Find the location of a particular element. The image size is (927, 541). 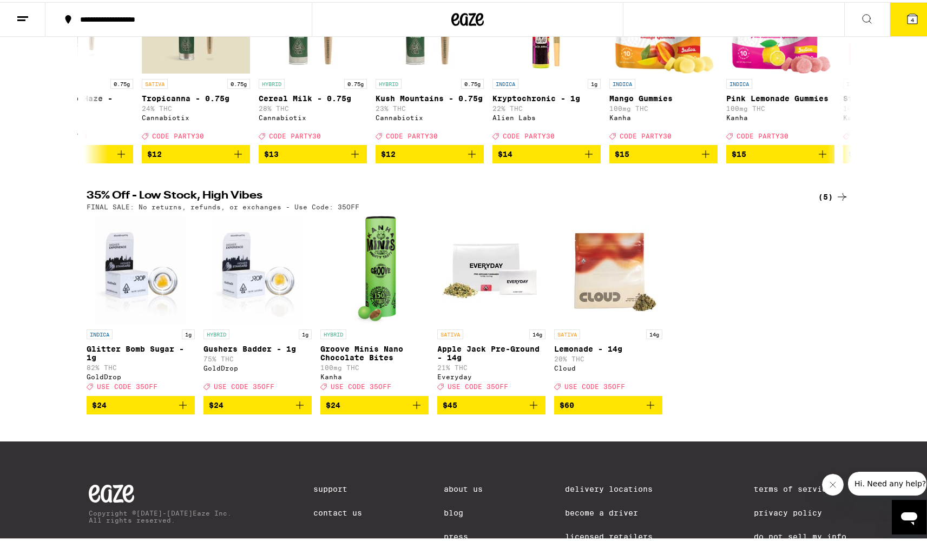

p: Cereal Milk - 0.75g is located at coordinates (313, 96).